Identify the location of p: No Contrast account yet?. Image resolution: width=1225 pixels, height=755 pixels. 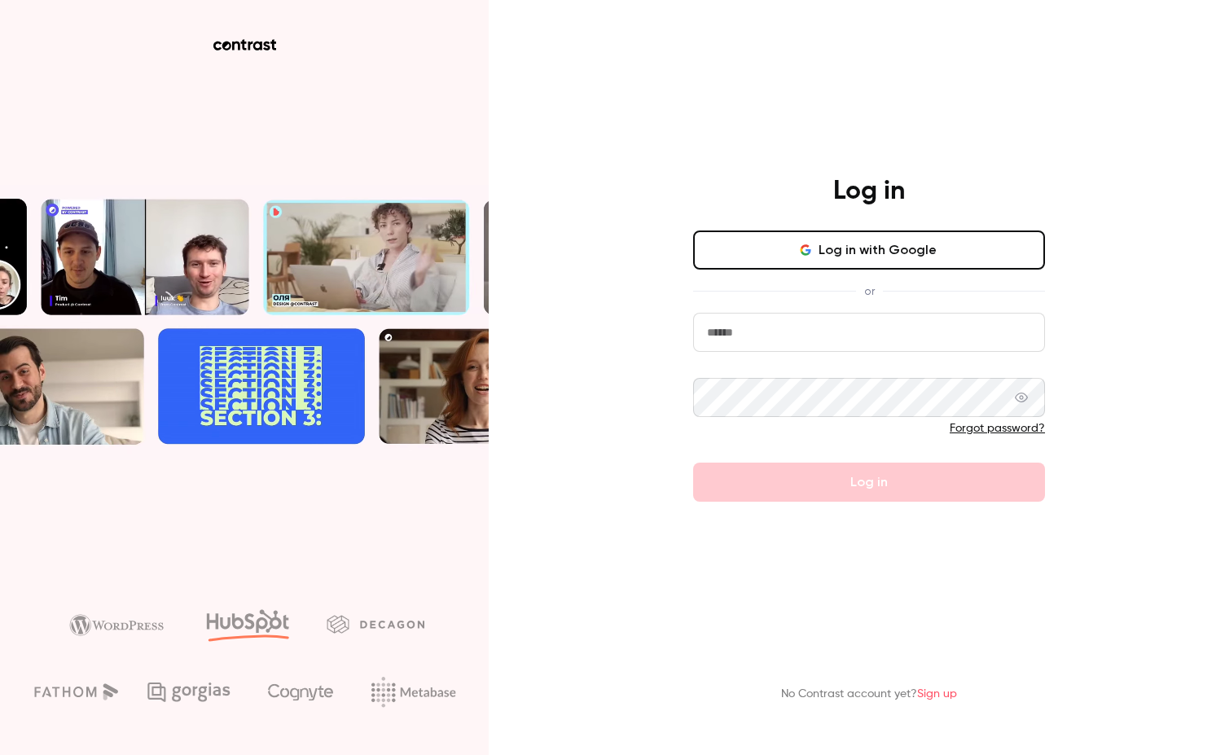
(869, 694).